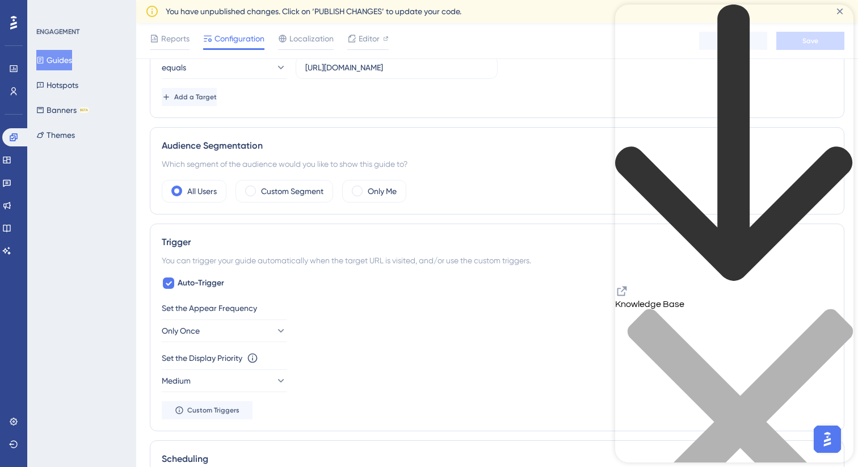 This screenshot has height=467, width=858. Describe the element at coordinates (195, 97) in the screenshot. I see `span: Add a Target` at that location.